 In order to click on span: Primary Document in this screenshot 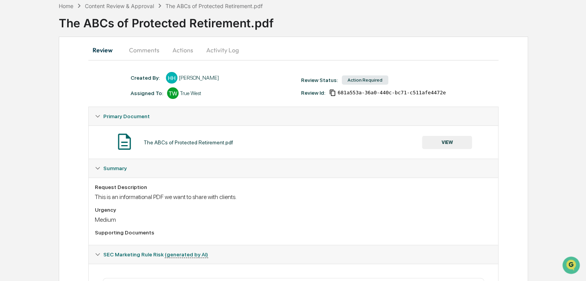, I will do `click(126, 116)`.